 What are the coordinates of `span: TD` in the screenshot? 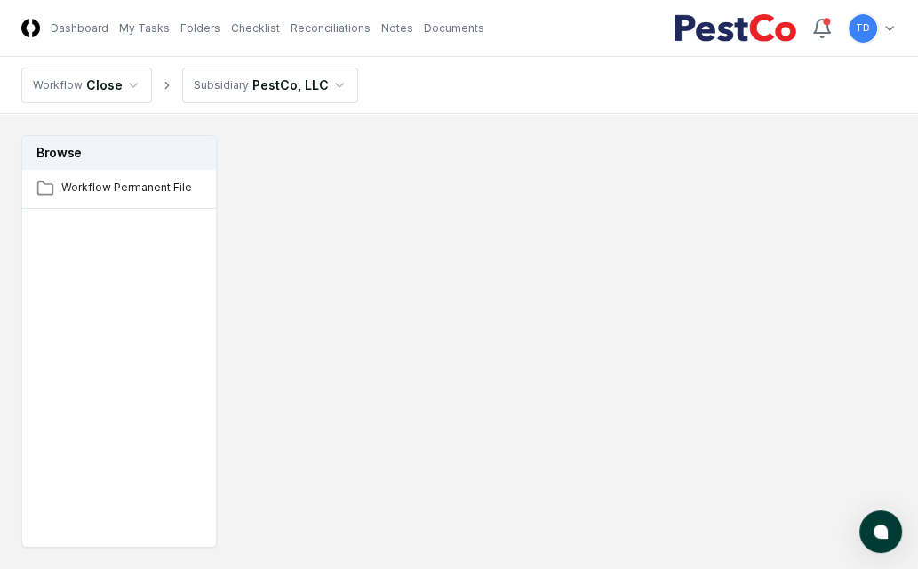 It's located at (863, 28).